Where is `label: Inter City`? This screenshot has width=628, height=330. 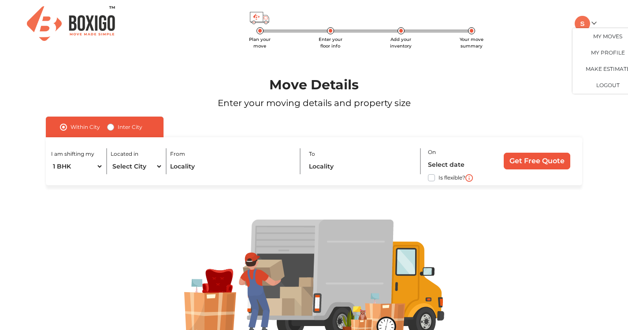 label: Inter City is located at coordinates (130, 127).